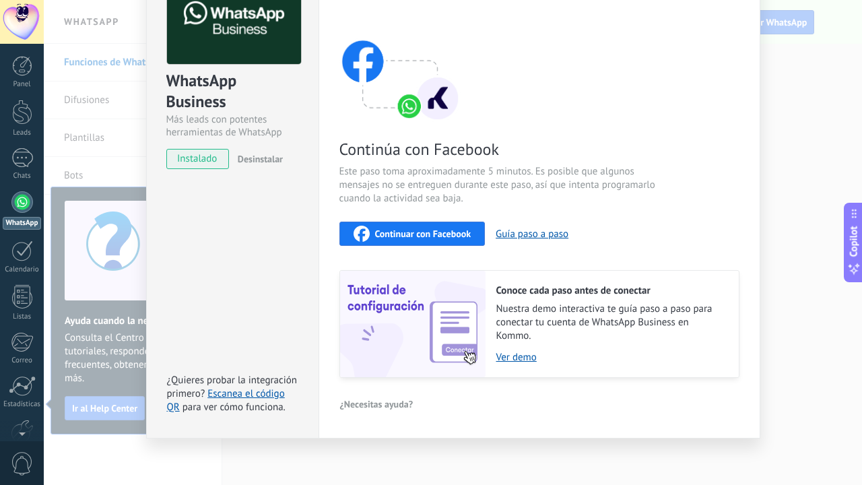  I want to click on div: Correo, so click(22, 360).